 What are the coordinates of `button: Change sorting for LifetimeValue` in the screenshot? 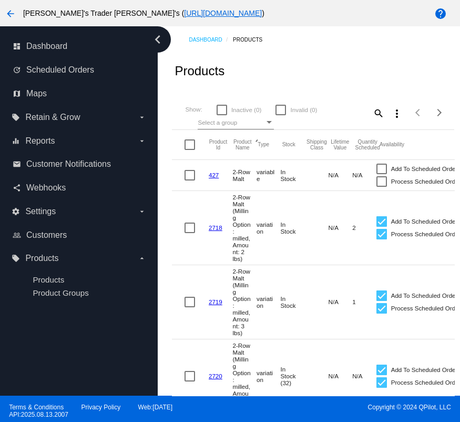 It's located at (340, 145).